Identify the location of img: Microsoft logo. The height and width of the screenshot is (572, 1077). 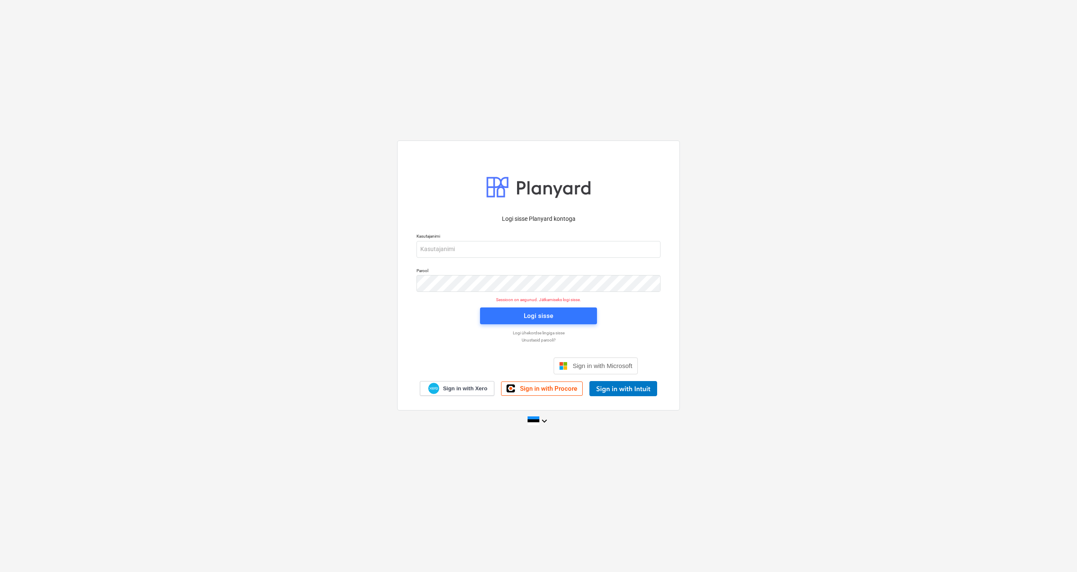
(563, 366).